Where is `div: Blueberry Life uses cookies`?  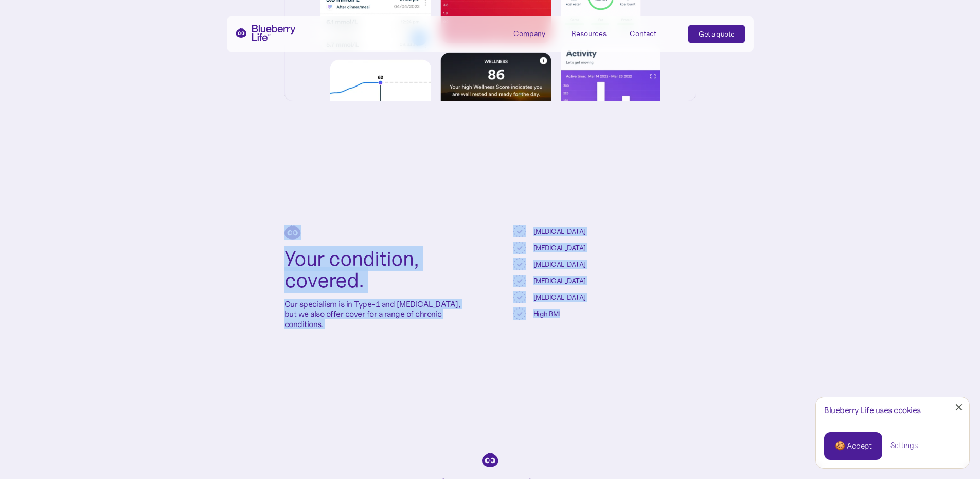 div: Blueberry Life uses cookies is located at coordinates (893, 410).